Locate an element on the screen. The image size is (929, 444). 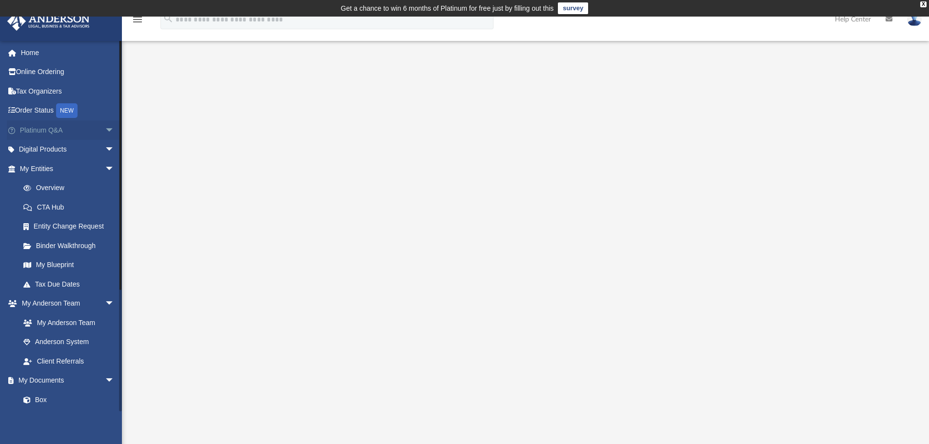
i: search is located at coordinates (168, 19).